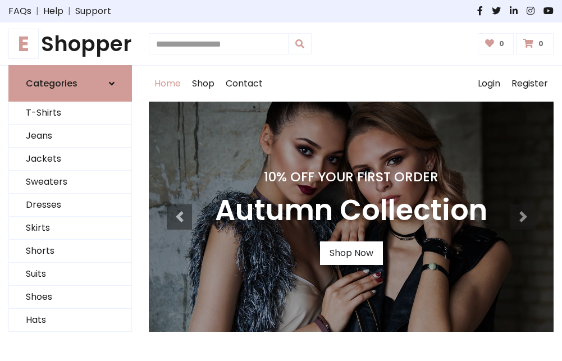  What do you see at coordinates (70, 44) in the screenshot?
I see `h1: Shopper` at bounding box center [70, 44].